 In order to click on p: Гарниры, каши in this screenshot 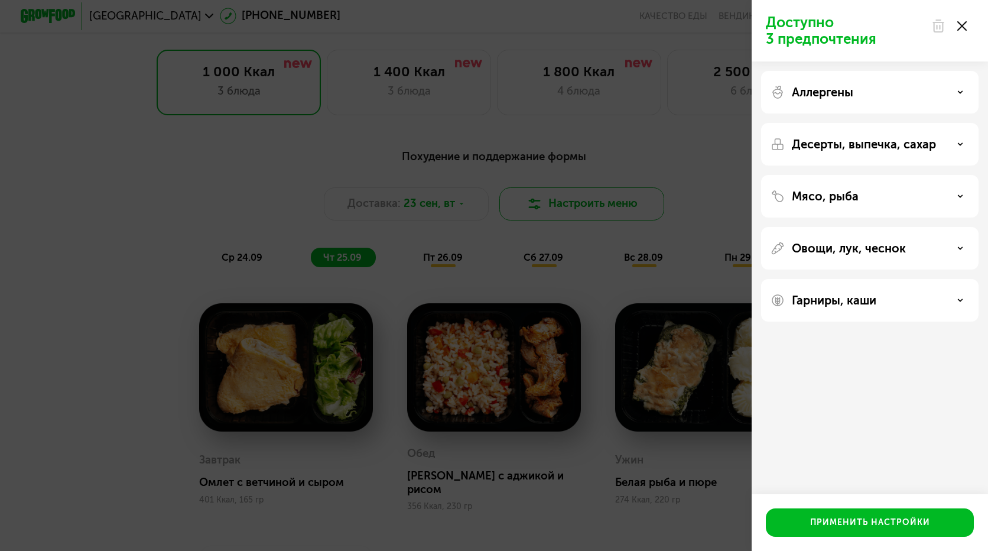, I will do `click(834, 300)`.